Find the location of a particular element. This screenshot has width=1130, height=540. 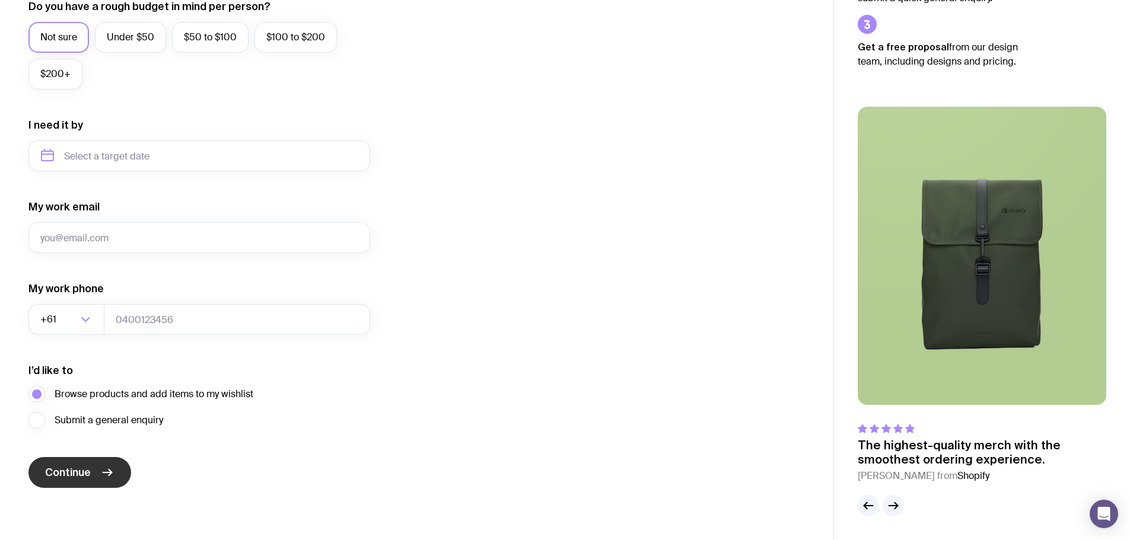

button: Continue is located at coordinates (79, 473).